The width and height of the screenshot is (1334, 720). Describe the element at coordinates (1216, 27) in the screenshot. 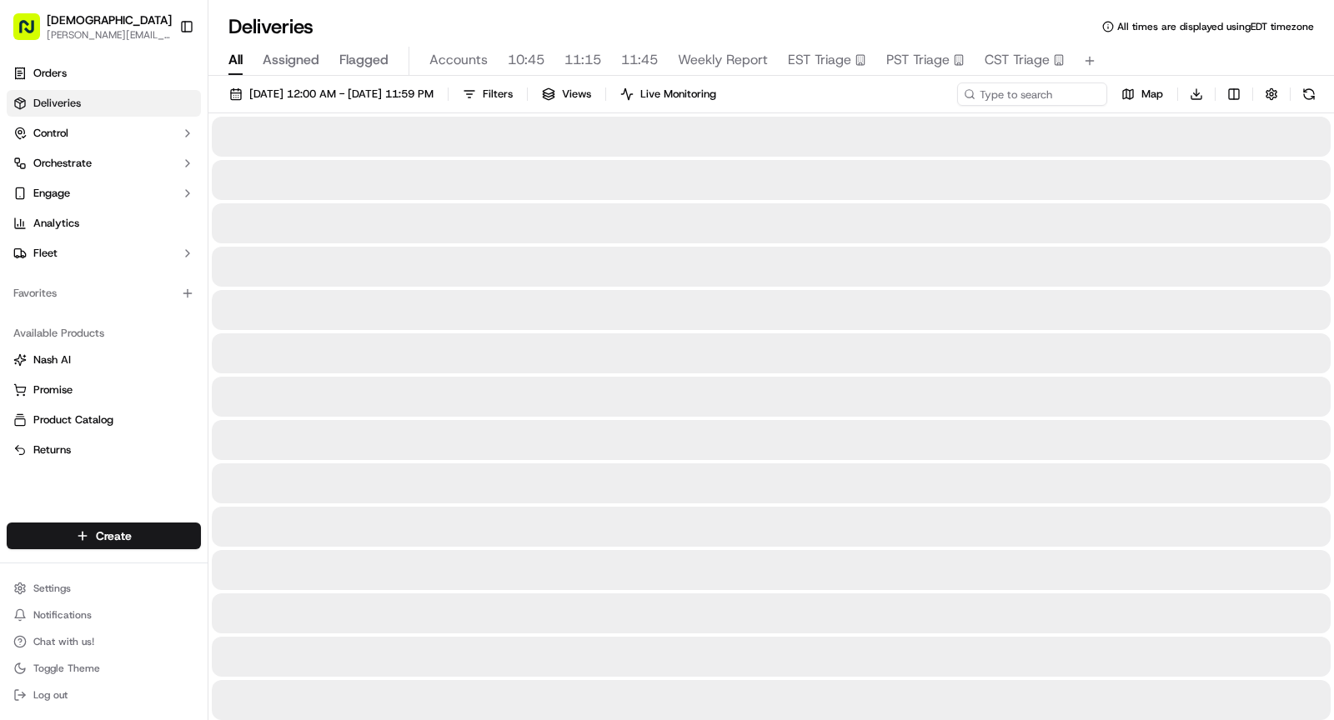

I see `span: All times are displayed using EDT timezone` at that location.